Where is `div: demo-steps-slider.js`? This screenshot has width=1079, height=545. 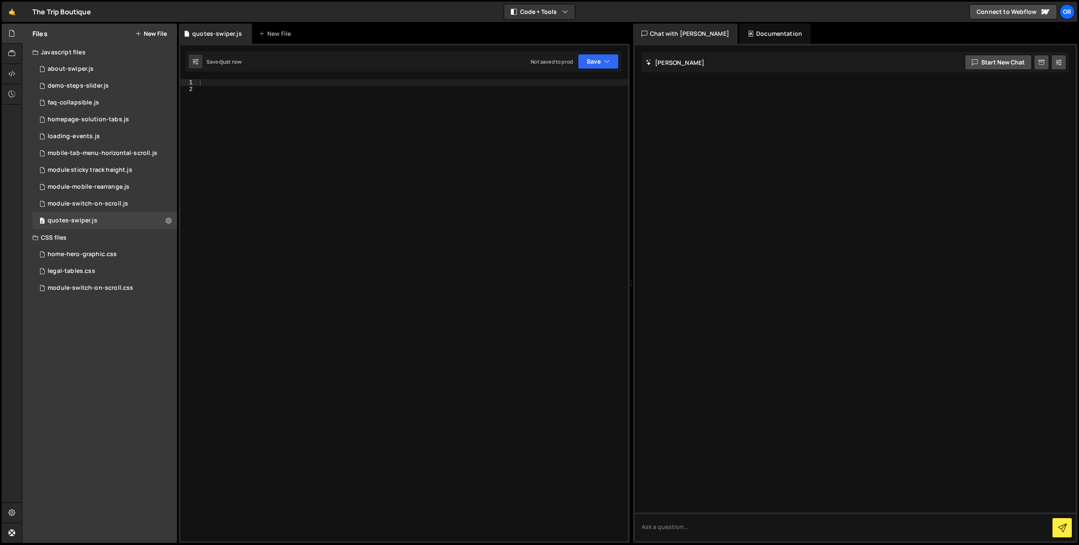 div: demo-steps-slider.js is located at coordinates (78, 86).